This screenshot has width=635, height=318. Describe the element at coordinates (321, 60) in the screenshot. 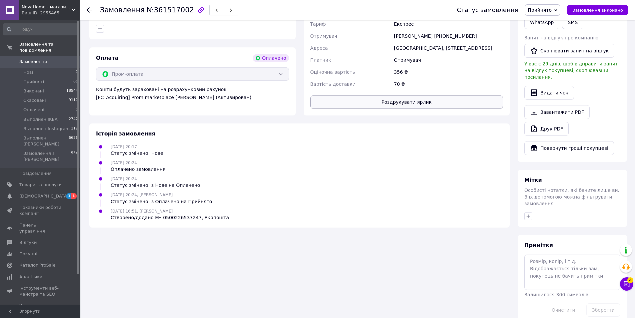

I see `span: Платник` at that location.